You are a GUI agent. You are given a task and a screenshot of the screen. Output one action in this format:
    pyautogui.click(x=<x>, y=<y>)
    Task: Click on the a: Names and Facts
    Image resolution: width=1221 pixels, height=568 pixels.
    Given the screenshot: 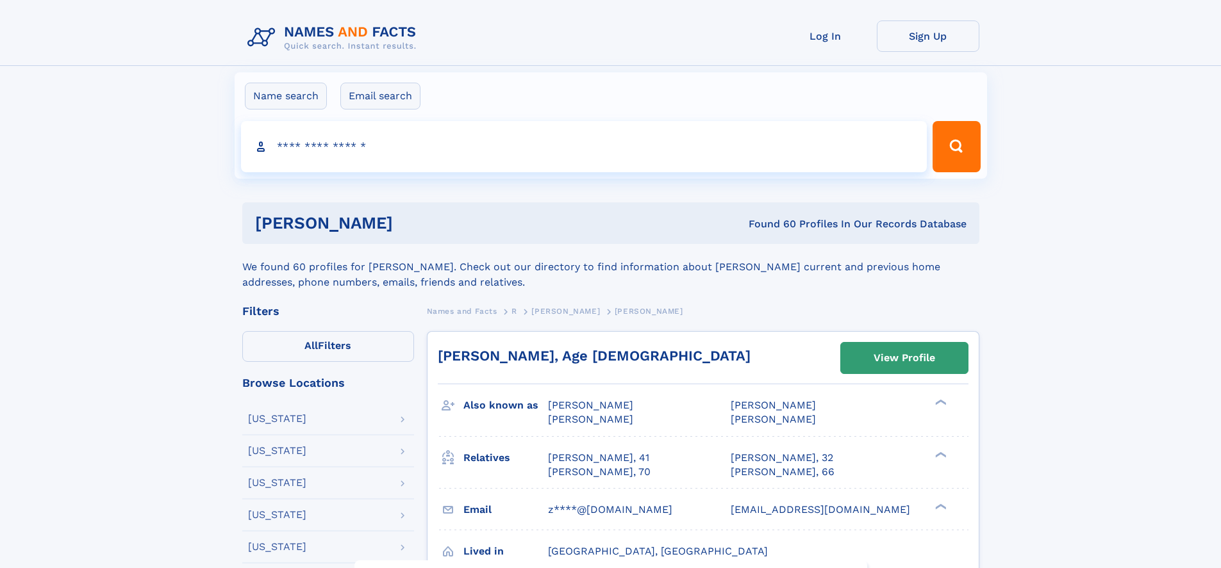 What is the action you would take?
    pyautogui.click(x=462, y=311)
    